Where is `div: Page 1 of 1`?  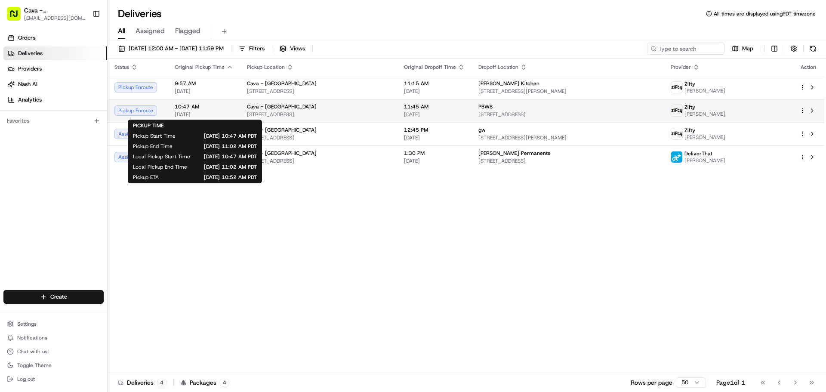 div: Page 1 of 1 is located at coordinates (731, 383).